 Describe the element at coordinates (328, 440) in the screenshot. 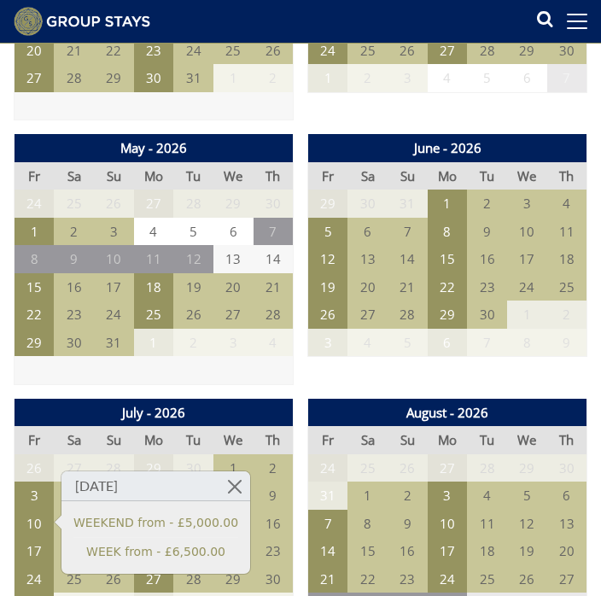

I see `th: Fr` at that location.